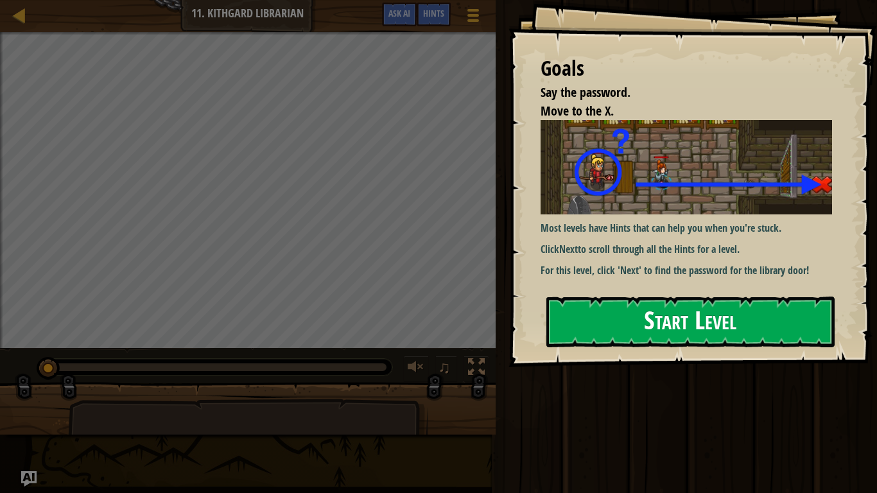  Describe the element at coordinates (585, 92) in the screenshot. I see `span: Say the password.` at that location.